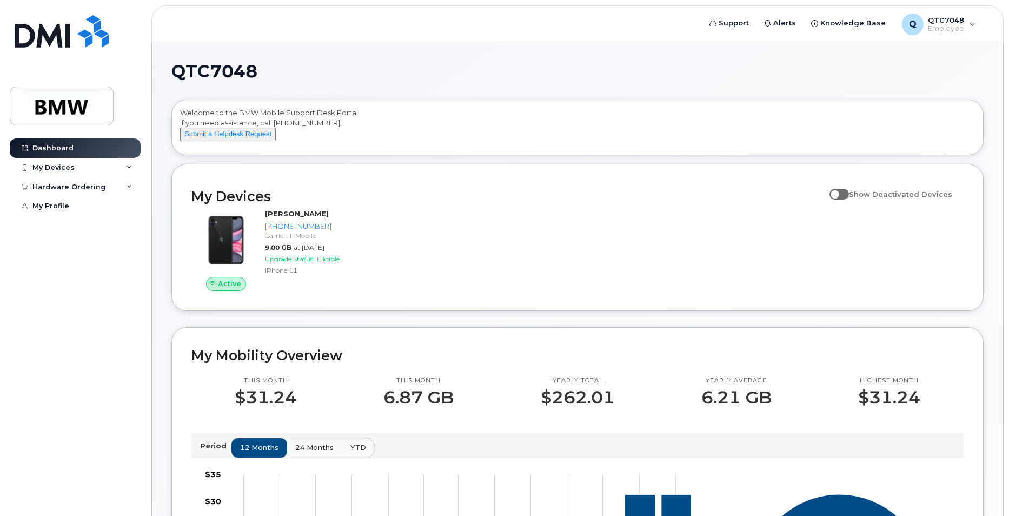 The width and height of the screenshot is (1009, 516). I want to click on span: YTD, so click(358, 447).